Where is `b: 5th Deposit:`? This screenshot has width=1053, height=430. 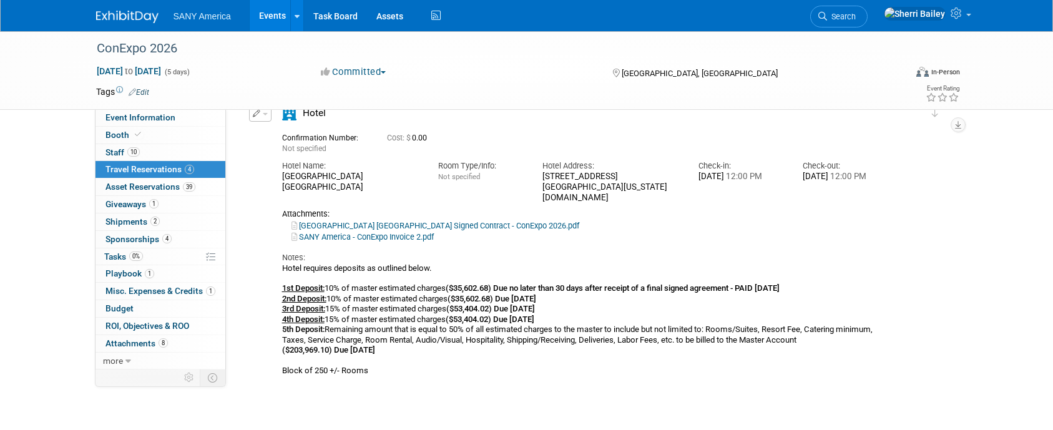 b: 5th Deposit: is located at coordinates (303, 329).